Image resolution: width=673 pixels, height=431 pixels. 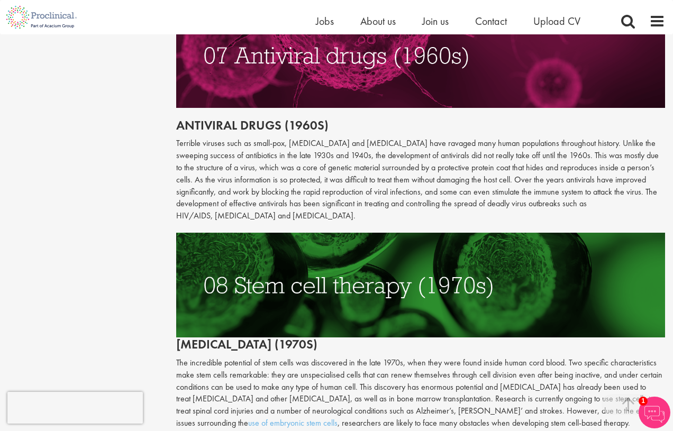 I want to click on span: About us, so click(x=378, y=21).